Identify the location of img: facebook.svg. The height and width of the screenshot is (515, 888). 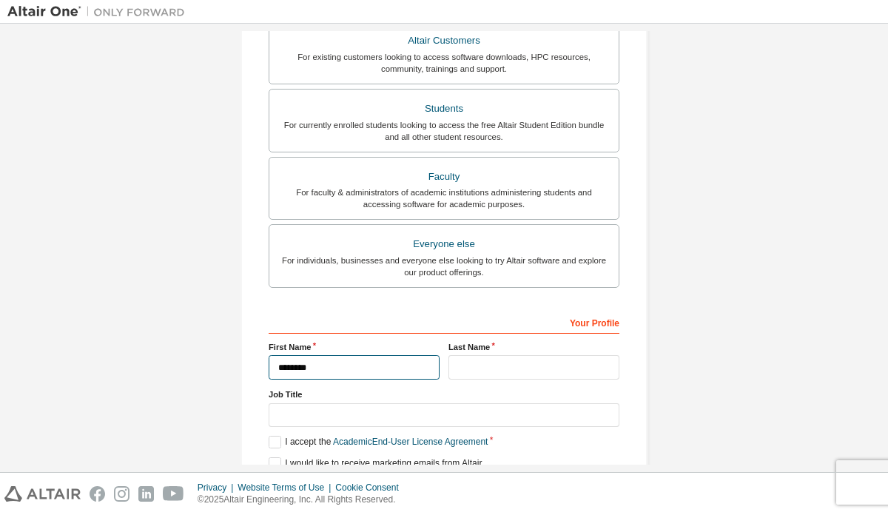
(97, 494).